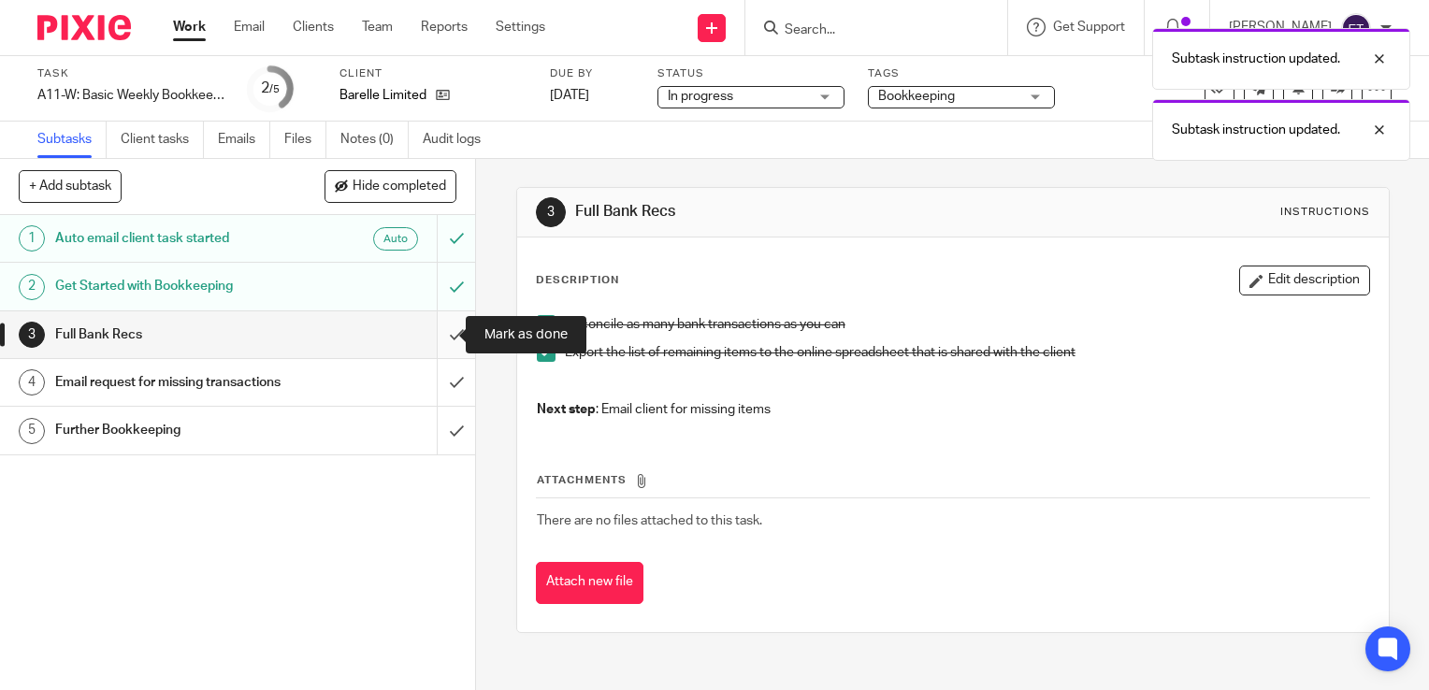  Describe the element at coordinates (305, 139) in the screenshot. I see `a: Files` at that location.